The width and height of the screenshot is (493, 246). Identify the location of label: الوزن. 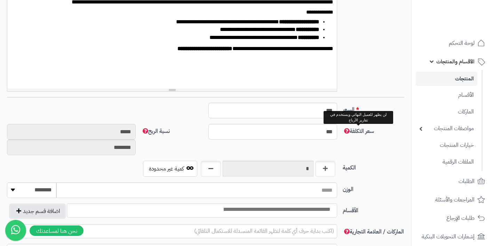
(374, 188).